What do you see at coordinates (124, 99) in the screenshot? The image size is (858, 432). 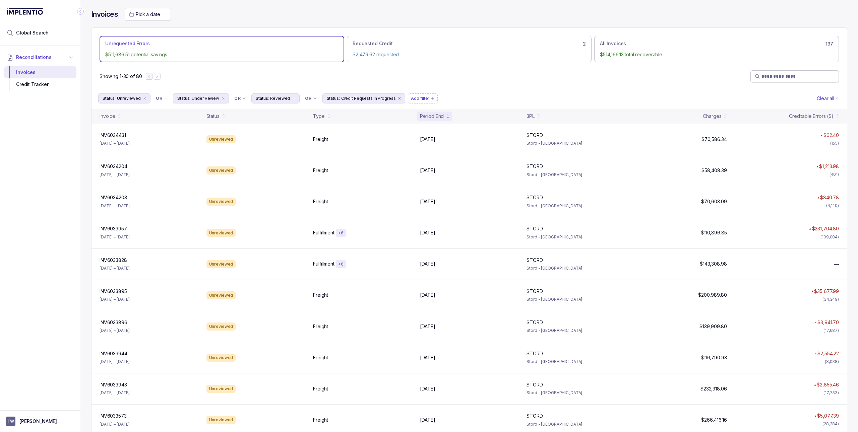 I see `li: Filter Chip Unreviewed` at bounding box center [124, 99].